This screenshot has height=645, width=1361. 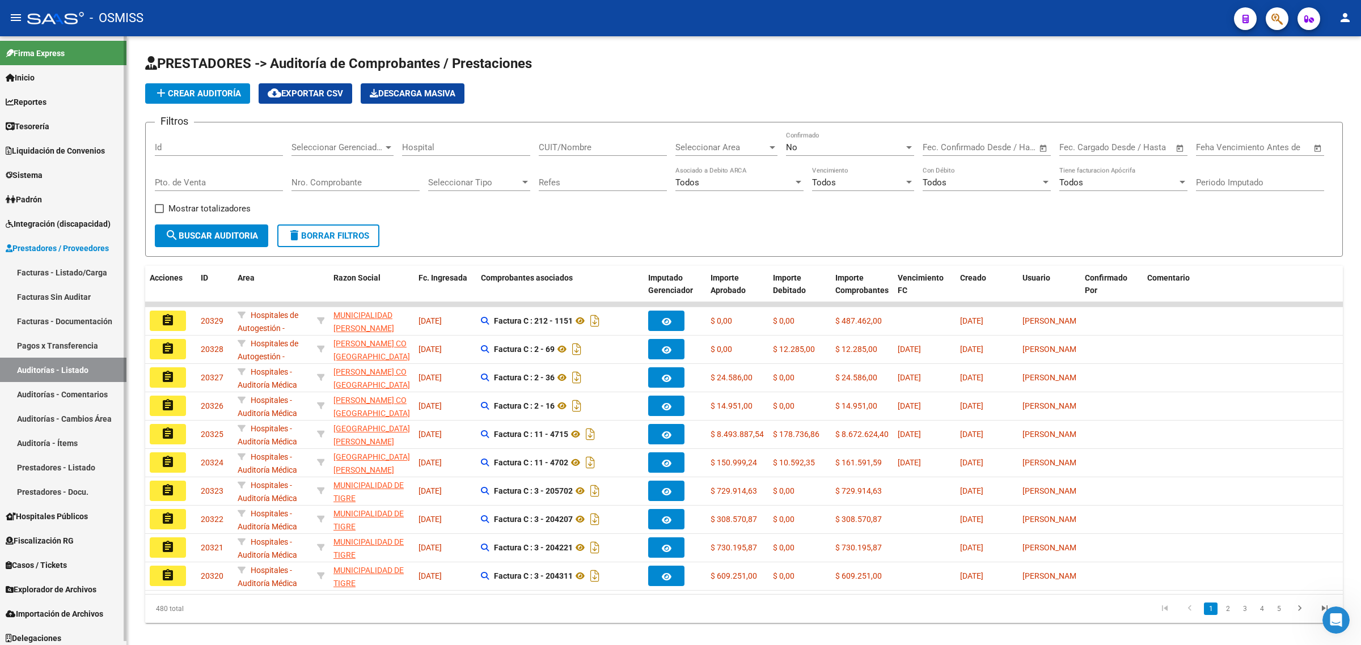 I want to click on datatable-header-cell: Comprobantes asociados, so click(x=560, y=291).